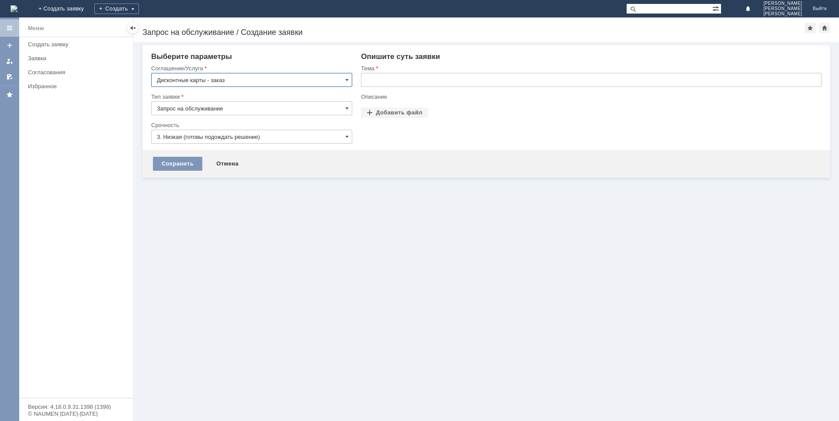  What do you see at coordinates (591, 68) in the screenshot?
I see `div: Тема` at bounding box center [591, 68].